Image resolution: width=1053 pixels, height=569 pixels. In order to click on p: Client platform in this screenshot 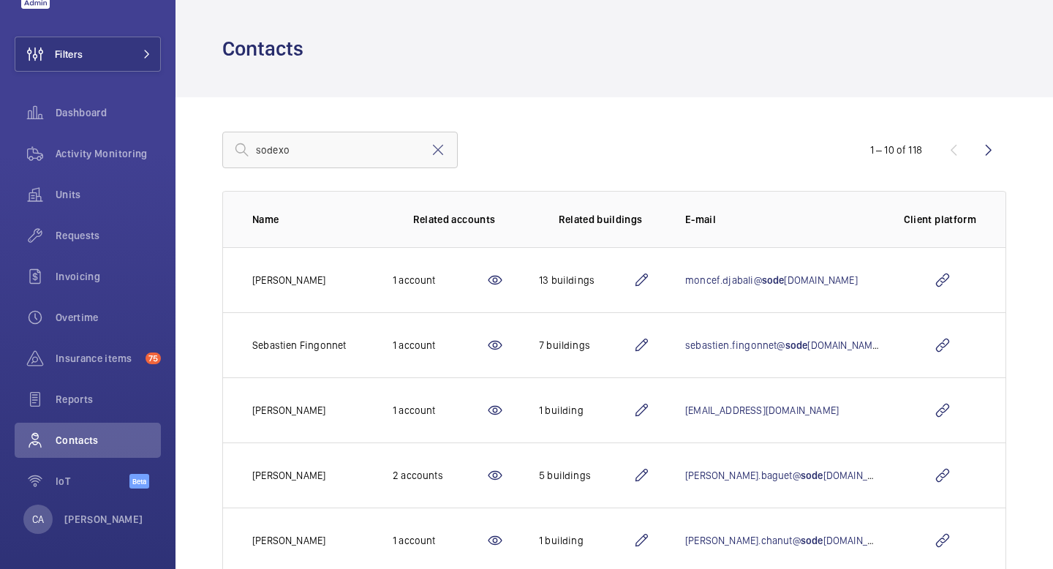, I will do `click(939, 219)`.